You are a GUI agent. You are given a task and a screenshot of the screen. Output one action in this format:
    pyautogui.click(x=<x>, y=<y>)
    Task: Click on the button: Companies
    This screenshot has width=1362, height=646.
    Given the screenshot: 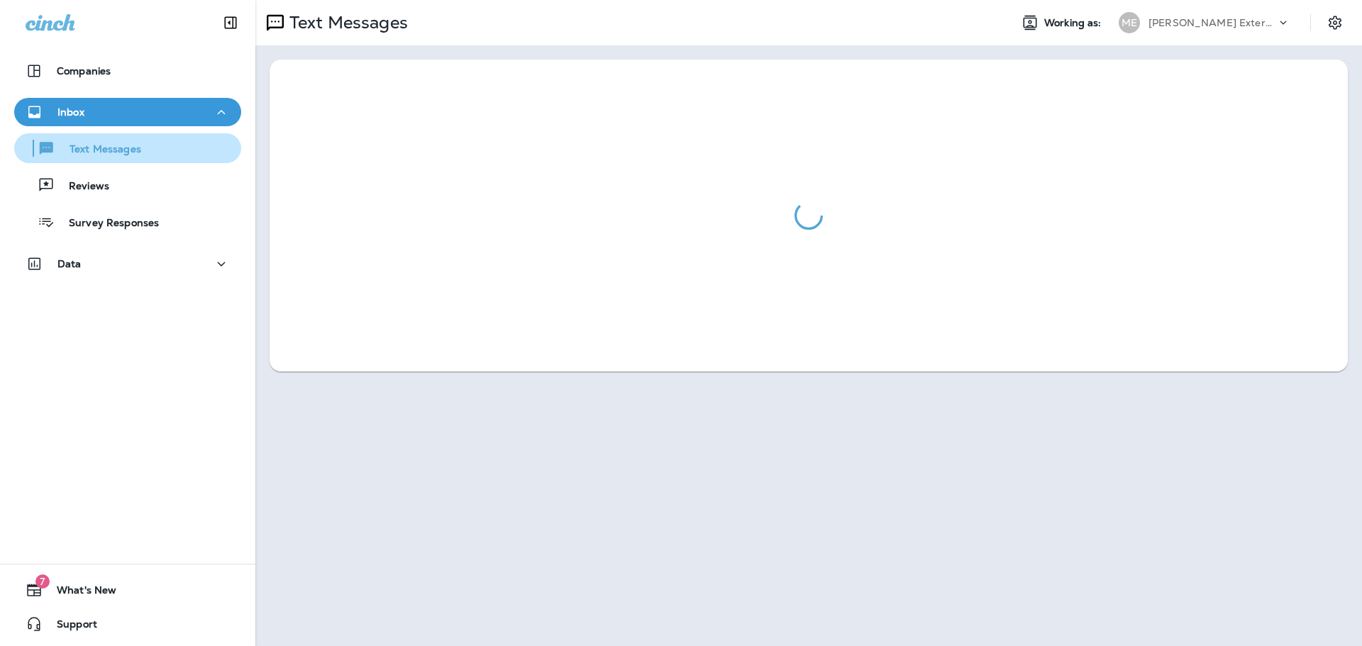 What is the action you would take?
    pyautogui.click(x=128, y=71)
    